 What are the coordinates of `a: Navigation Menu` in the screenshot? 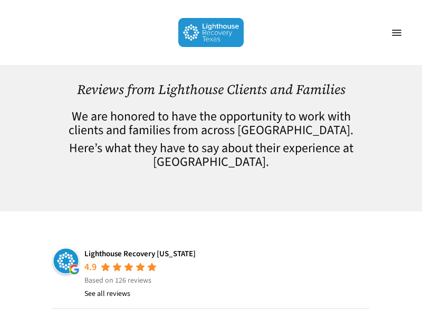 It's located at (397, 33).